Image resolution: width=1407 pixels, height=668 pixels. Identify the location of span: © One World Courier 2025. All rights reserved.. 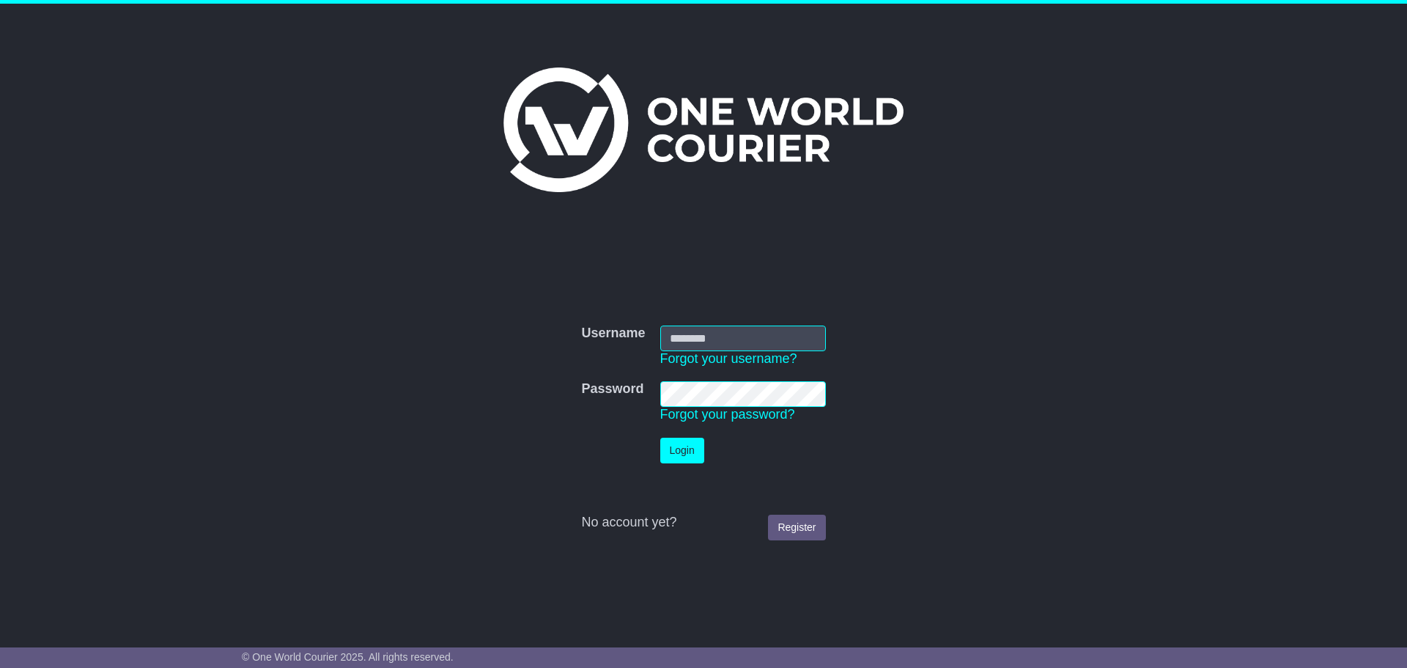
(347, 657).